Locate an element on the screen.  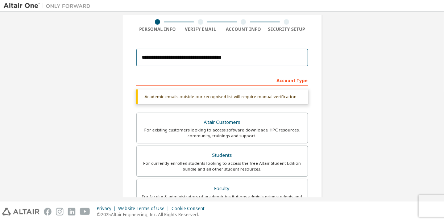
div: Verify Email is located at coordinates (200, 29).